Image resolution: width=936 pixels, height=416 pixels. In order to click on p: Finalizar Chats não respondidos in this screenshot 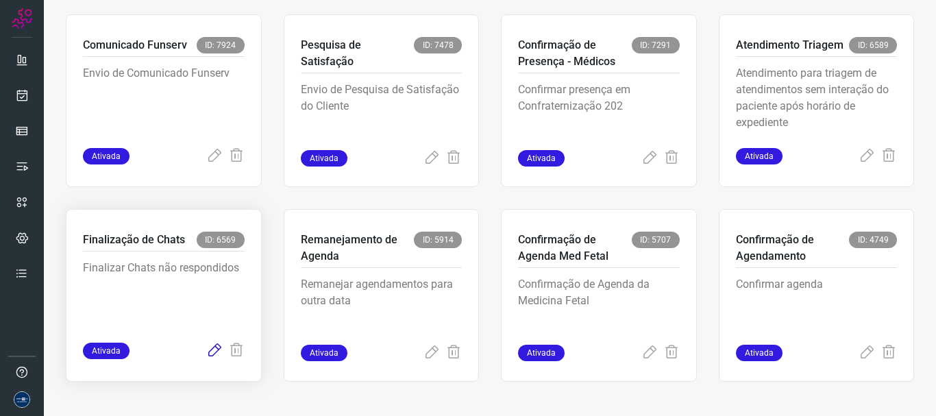, I will do `click(164, 294)`.